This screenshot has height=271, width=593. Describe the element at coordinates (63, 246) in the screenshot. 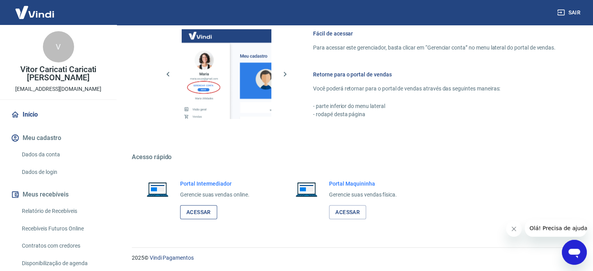

I see `a: Contratos com credores` at that location.